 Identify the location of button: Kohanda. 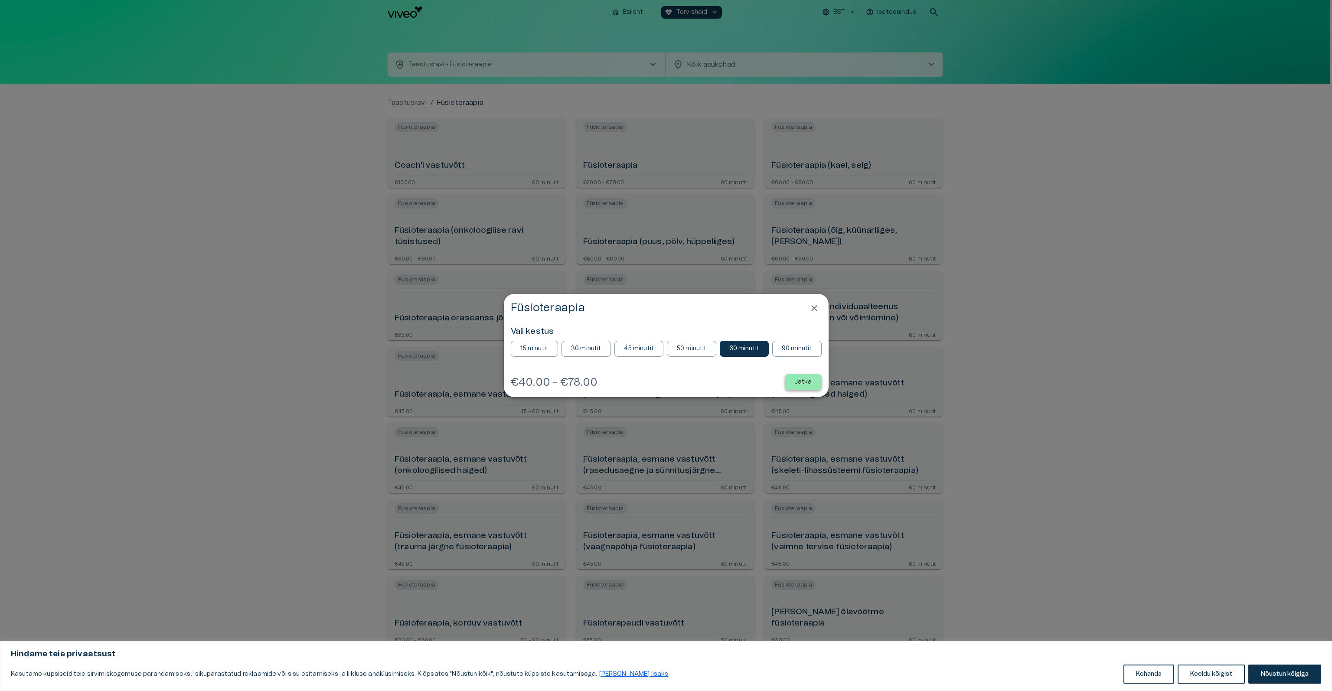
(1149, 674).